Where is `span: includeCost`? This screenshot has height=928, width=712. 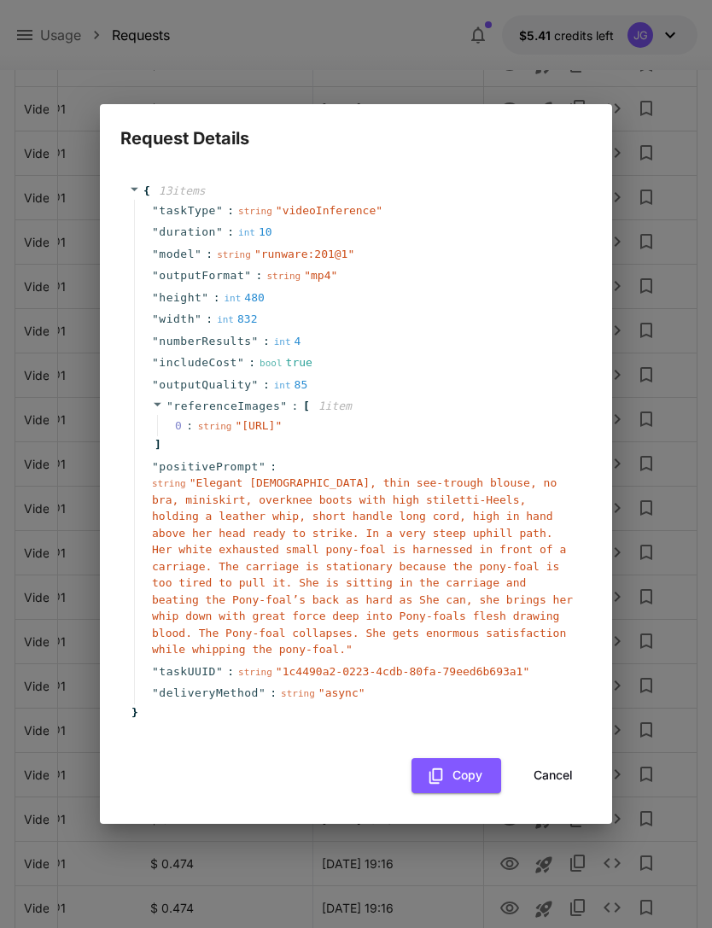
span: includeCost is located at coordinates (198, 363).